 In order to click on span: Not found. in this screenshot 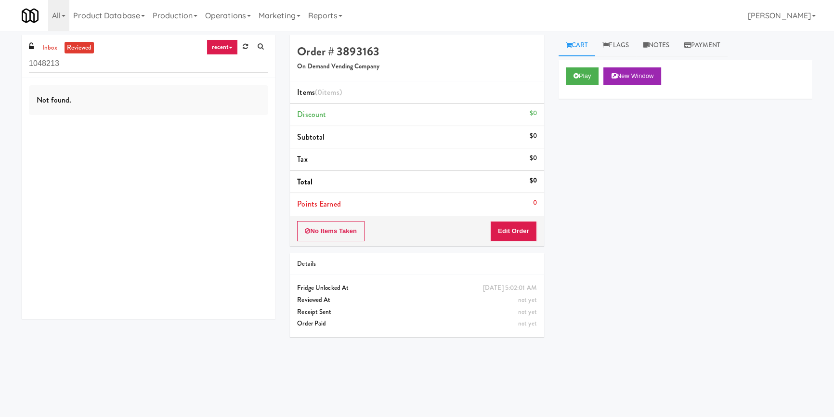, I will do `click(54, 100)`.